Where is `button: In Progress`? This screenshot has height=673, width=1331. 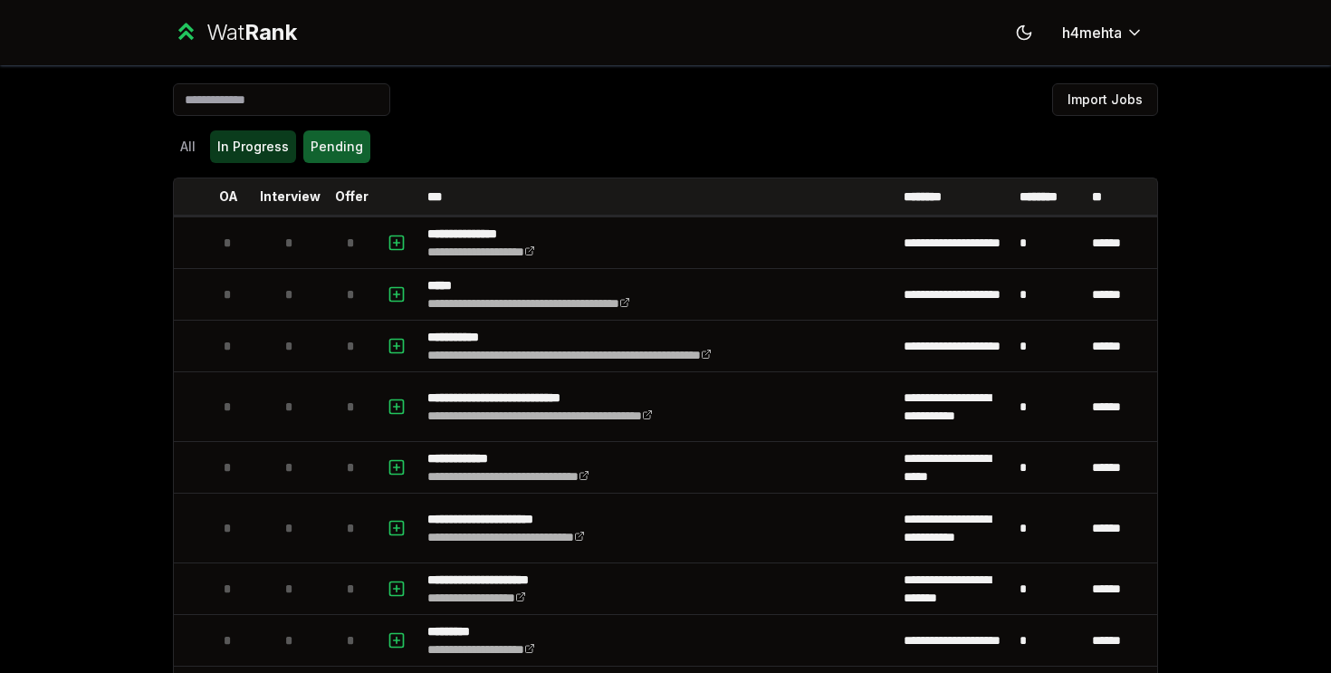
button: In Progress is located at coordinates (253, 147).